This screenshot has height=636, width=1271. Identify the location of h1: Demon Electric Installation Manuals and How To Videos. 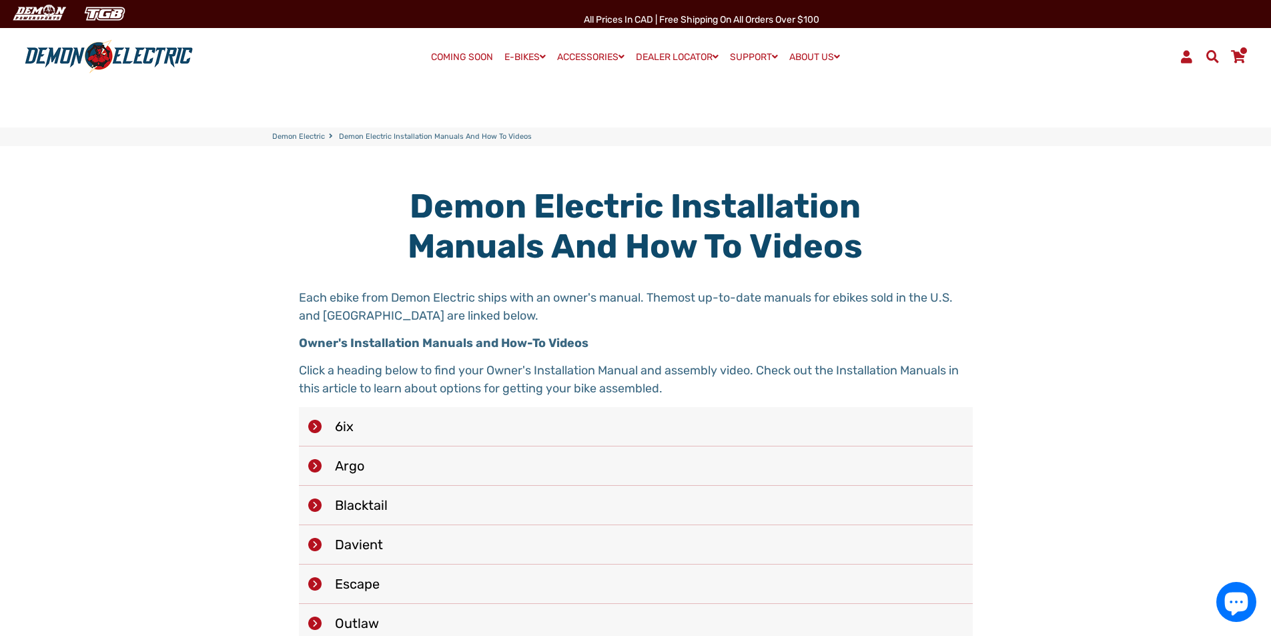
(635, 226).